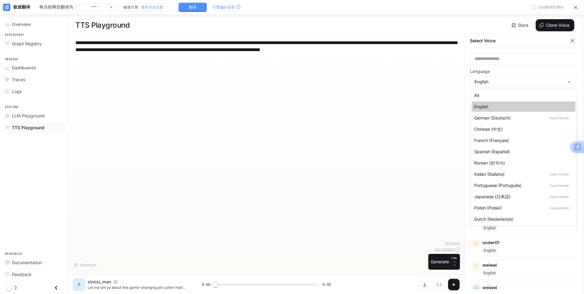 The width and height of the screenshot is (584, 294). I want to click on div: Italian (Italiano), so click(523, 174).